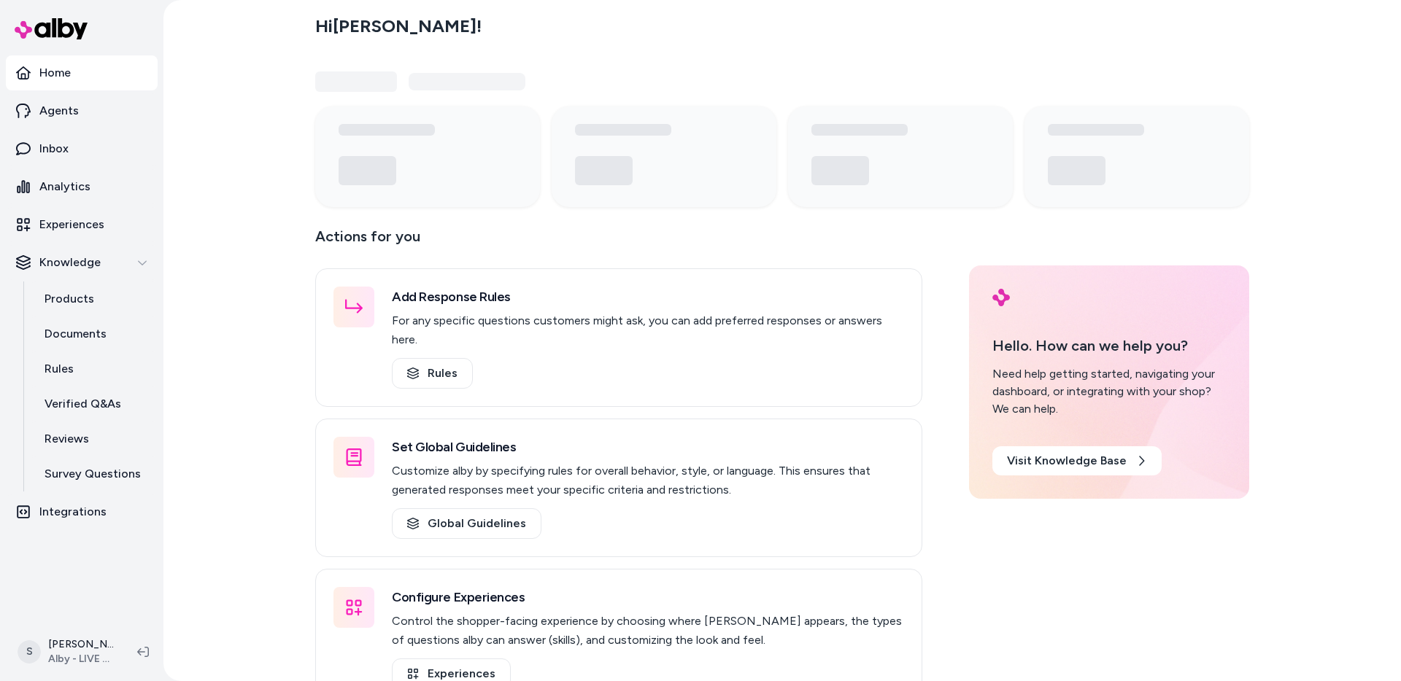 Image resolution: width=1401 pixels, height=681 pixels. What do you see at coordinates (66, 439) in the screenshot?
I see `p: Reviews` at bounding box center [66, 439].